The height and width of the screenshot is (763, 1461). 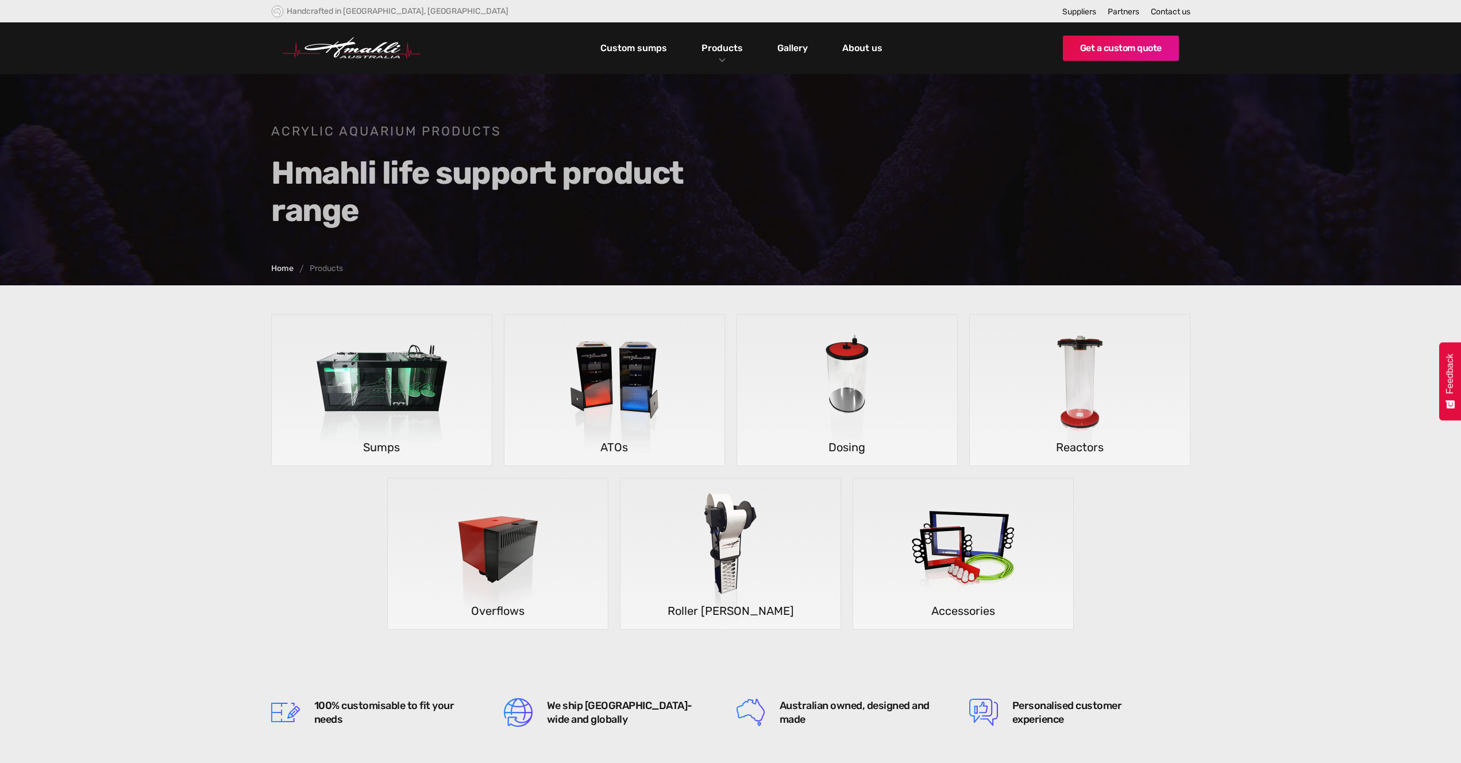 What do you see at coordinates (1079, 390) in the screenshot?
I see `a: ReactorsReactors` at bounding box center [1079, 390].